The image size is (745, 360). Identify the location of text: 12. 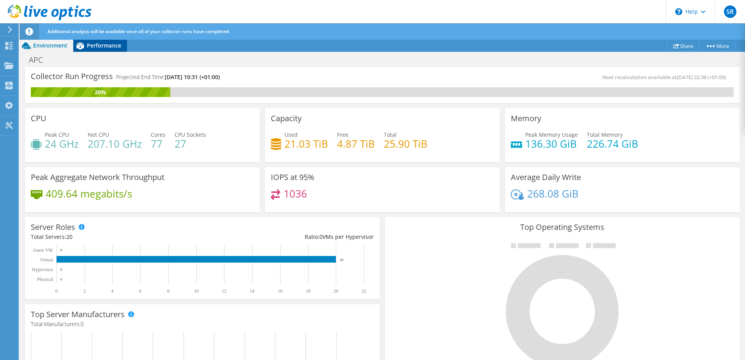
(224, 291).